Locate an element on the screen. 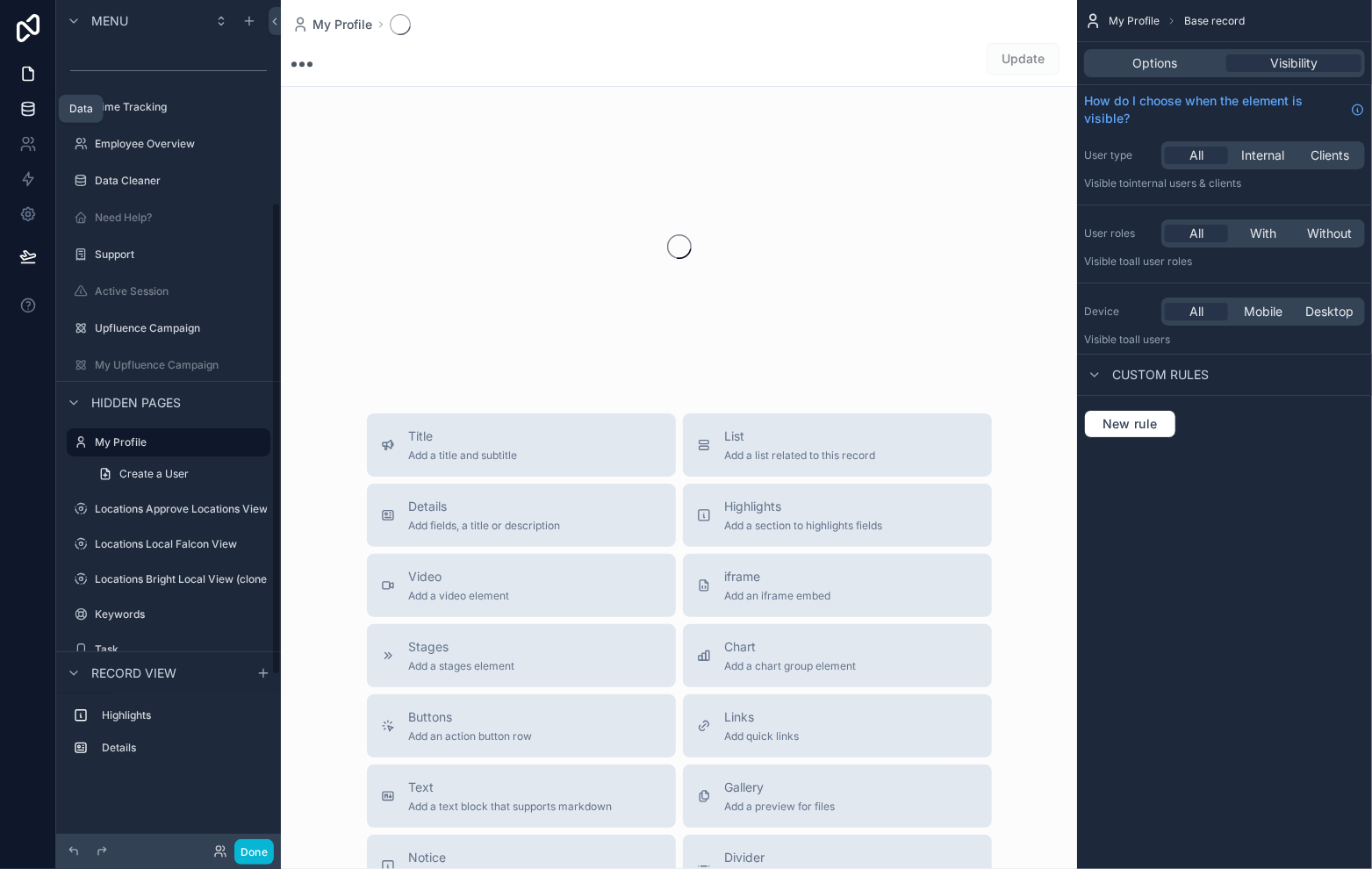 The width and height of the screenshot is (1372, 869). label: Details is located at coordinates (183, 748).